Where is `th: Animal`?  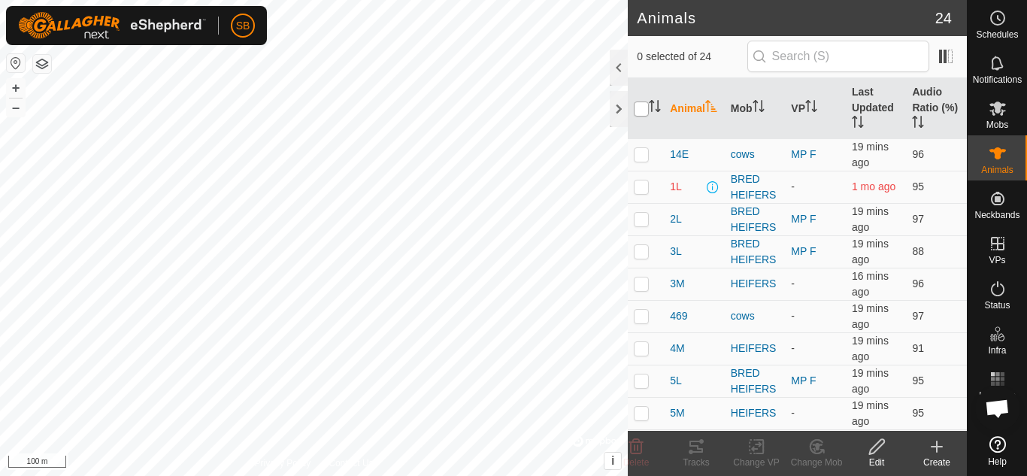 th: Animal is located at coordinates (694, 108).